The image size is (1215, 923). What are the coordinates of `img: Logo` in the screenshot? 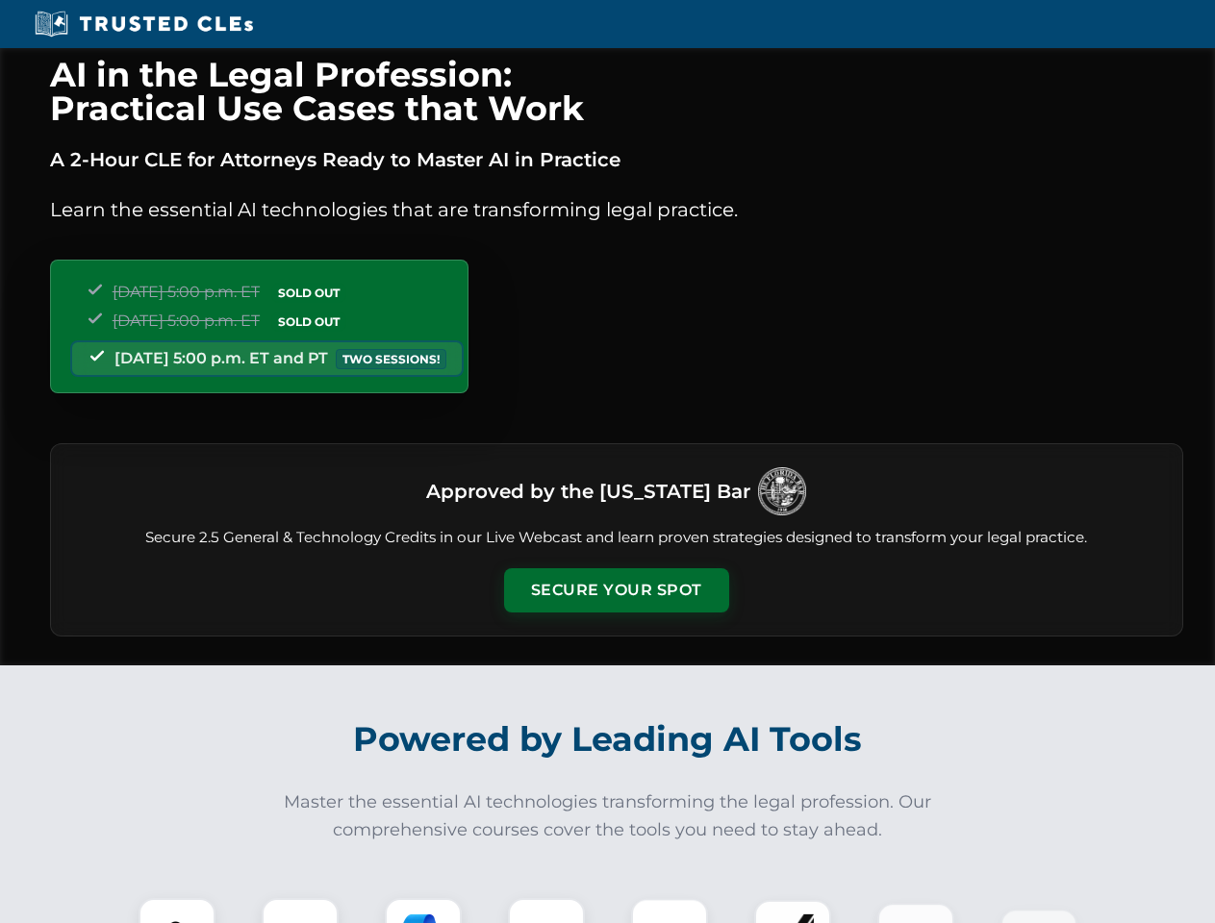 It's located at (782, 491).